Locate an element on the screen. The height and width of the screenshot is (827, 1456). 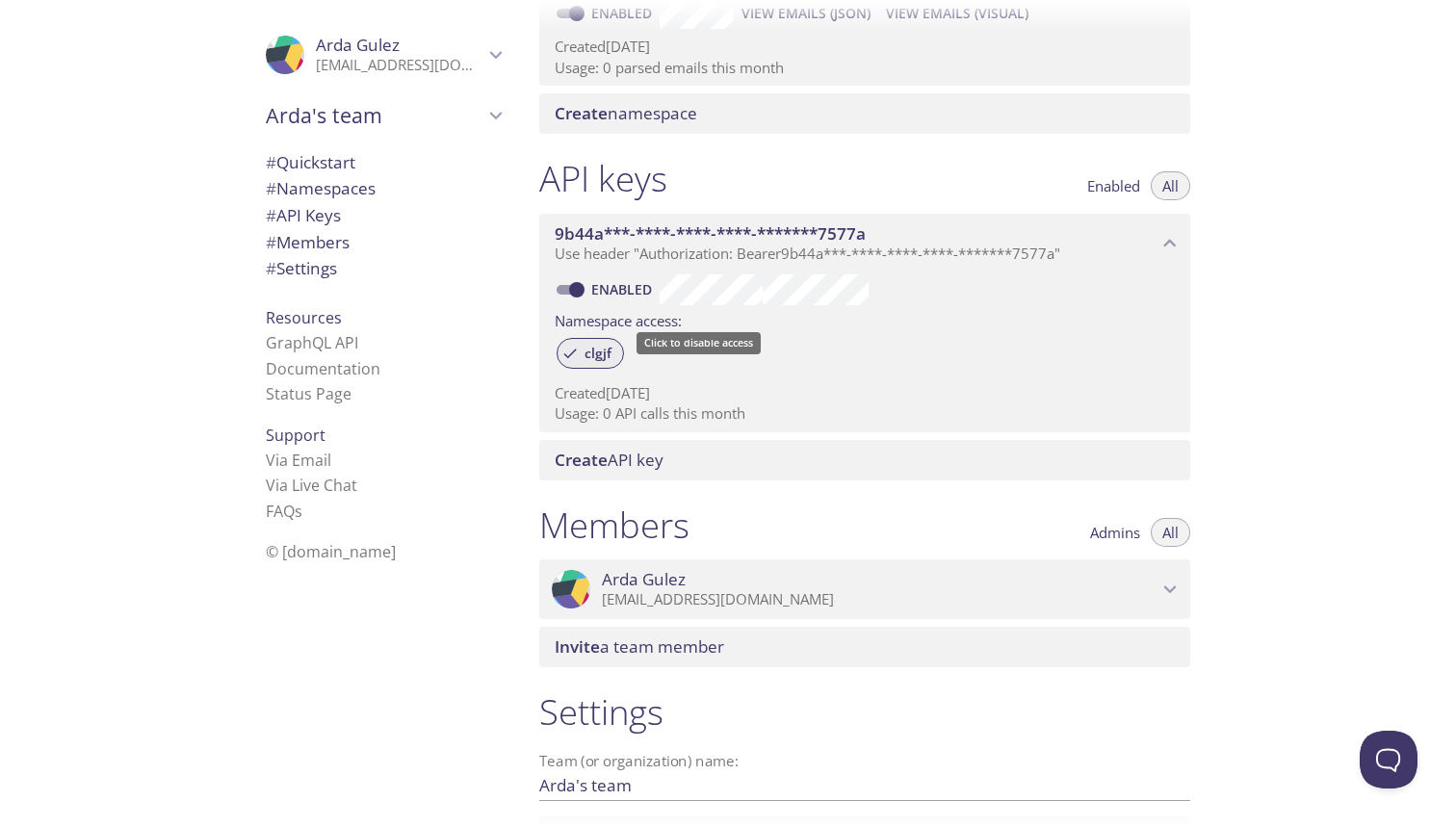
span: API key is located at coordinates (608, 459).